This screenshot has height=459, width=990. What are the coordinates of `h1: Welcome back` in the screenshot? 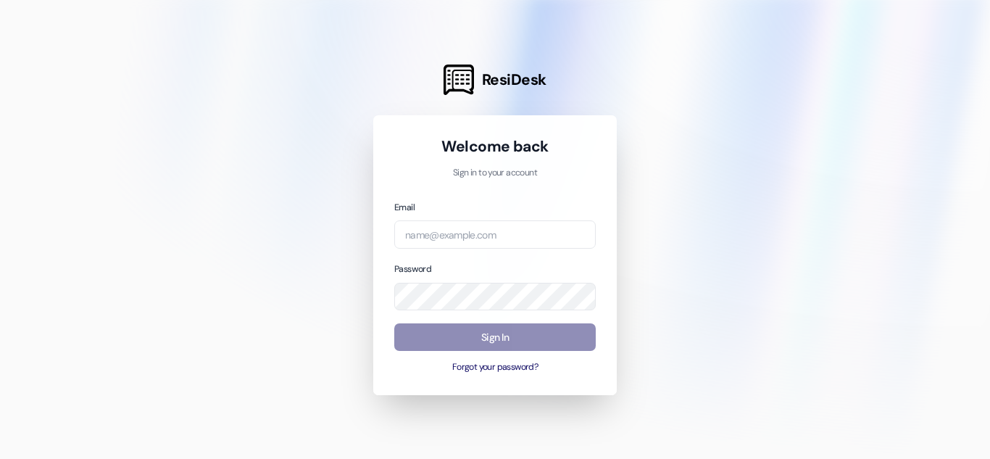 It's located at (495, 146).